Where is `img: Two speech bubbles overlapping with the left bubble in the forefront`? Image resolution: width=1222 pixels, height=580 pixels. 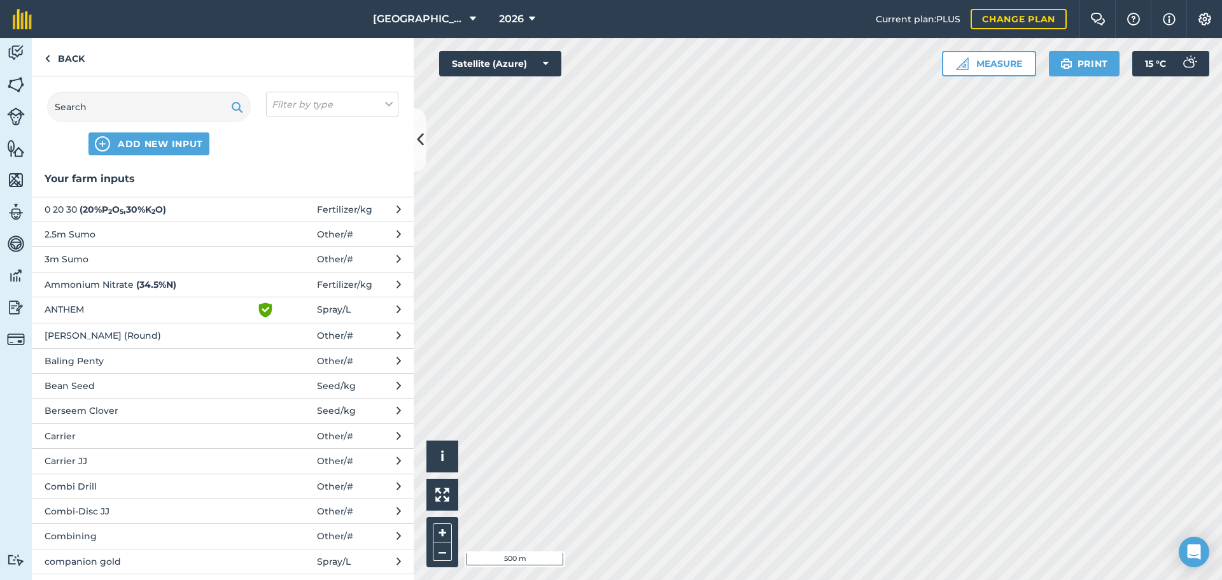
img: Two speech bubbles overlapping with the left bubble in the forefront is located at coordinates (1098, 19).